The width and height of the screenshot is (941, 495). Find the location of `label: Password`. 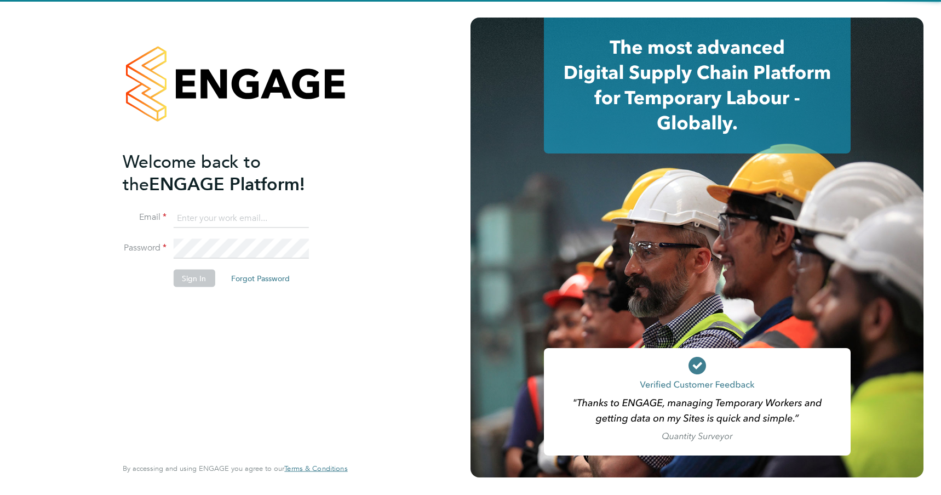

label: Password is located at coordinates (145, 248).